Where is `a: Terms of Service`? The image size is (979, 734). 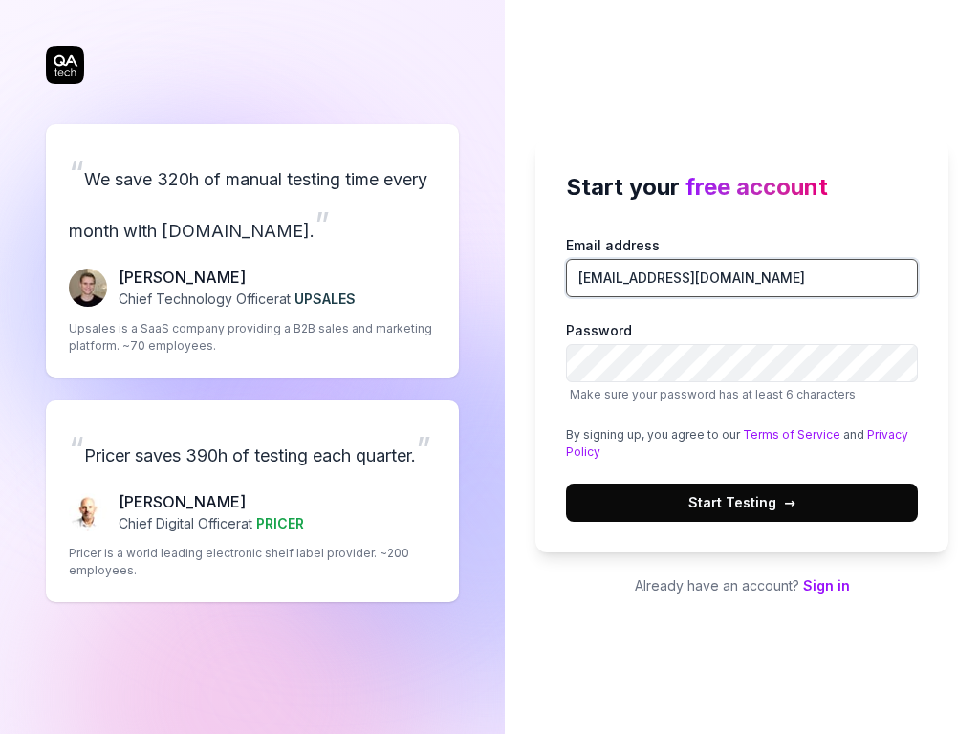 a: Terms of Service is located at coordinates (792, 434).